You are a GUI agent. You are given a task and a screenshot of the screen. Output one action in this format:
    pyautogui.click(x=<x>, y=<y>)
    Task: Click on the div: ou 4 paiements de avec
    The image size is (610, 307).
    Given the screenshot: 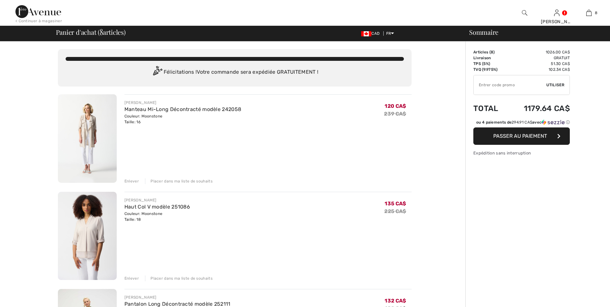 What is the action you would take?
    pyautogui.click(x=522, y=122)
    